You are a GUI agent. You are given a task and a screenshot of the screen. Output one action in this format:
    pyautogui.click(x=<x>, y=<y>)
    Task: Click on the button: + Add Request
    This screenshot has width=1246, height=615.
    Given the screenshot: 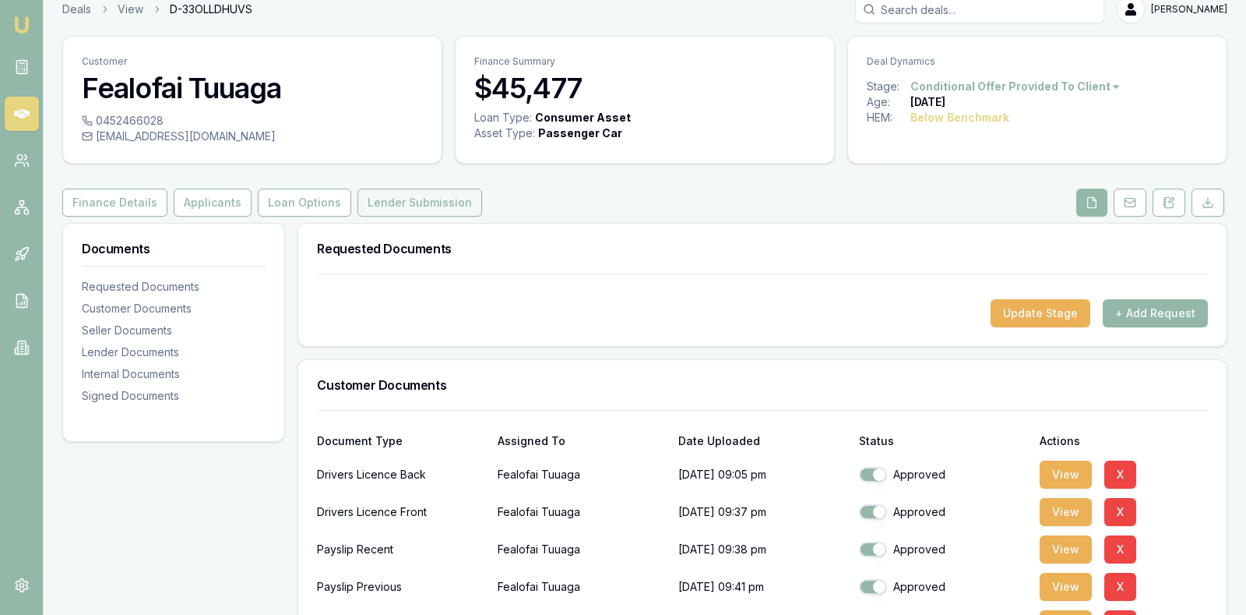 What is the action you would take?
    pyautogui.click(x=1155, y=313)
    